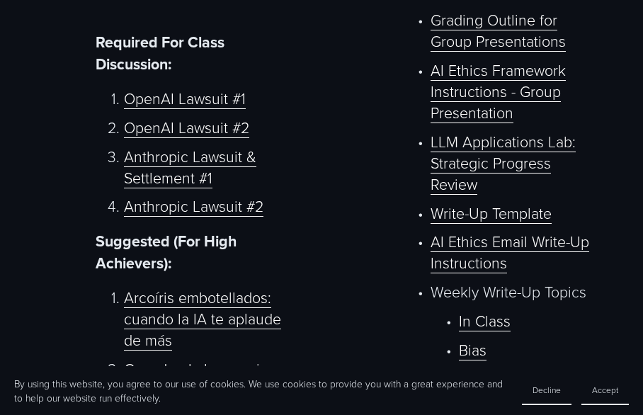  What do you see at coordinates (185, 98) in the screenshot?
I see `a: OpenAI Lawsuit #1` at bounding box center [185, 98].